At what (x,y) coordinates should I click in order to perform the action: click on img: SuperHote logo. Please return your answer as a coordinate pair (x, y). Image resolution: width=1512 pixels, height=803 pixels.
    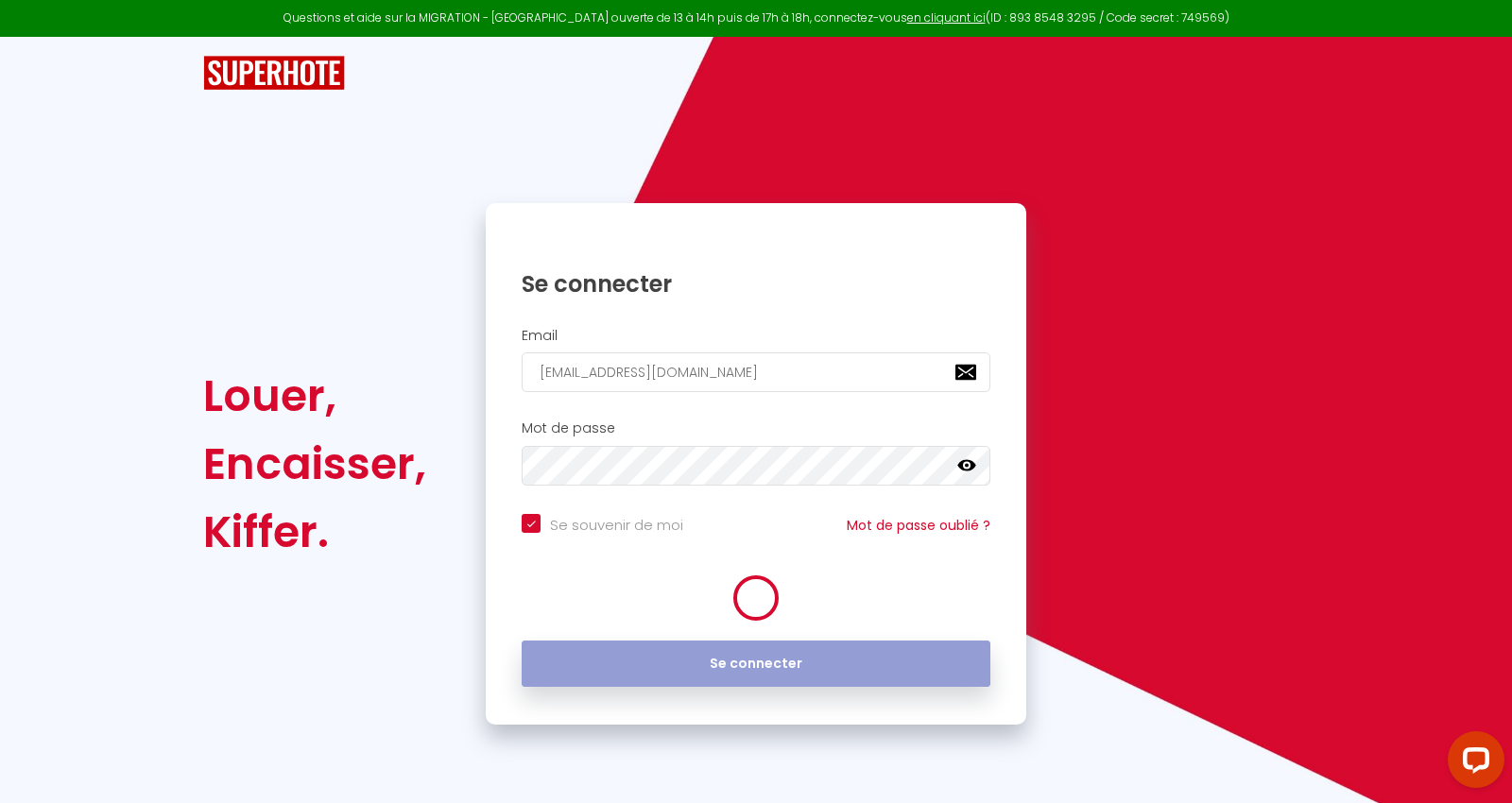
    Looking at the image, I should click on (274, 73).